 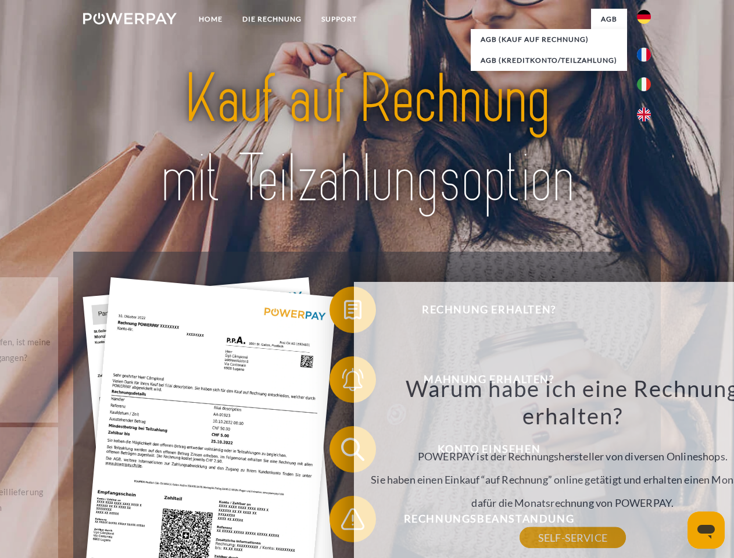 What do you see at coordinates (644, 84) in the screenshot?
I see `img: it` at bounding box center [644, 84].